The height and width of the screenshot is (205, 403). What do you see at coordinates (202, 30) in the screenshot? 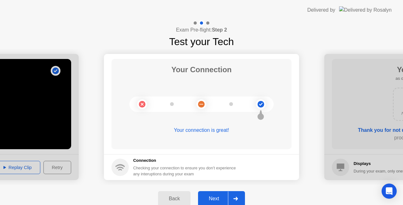
I see `h4: Exam Pre-flight:` at bounding box center [202, 30].